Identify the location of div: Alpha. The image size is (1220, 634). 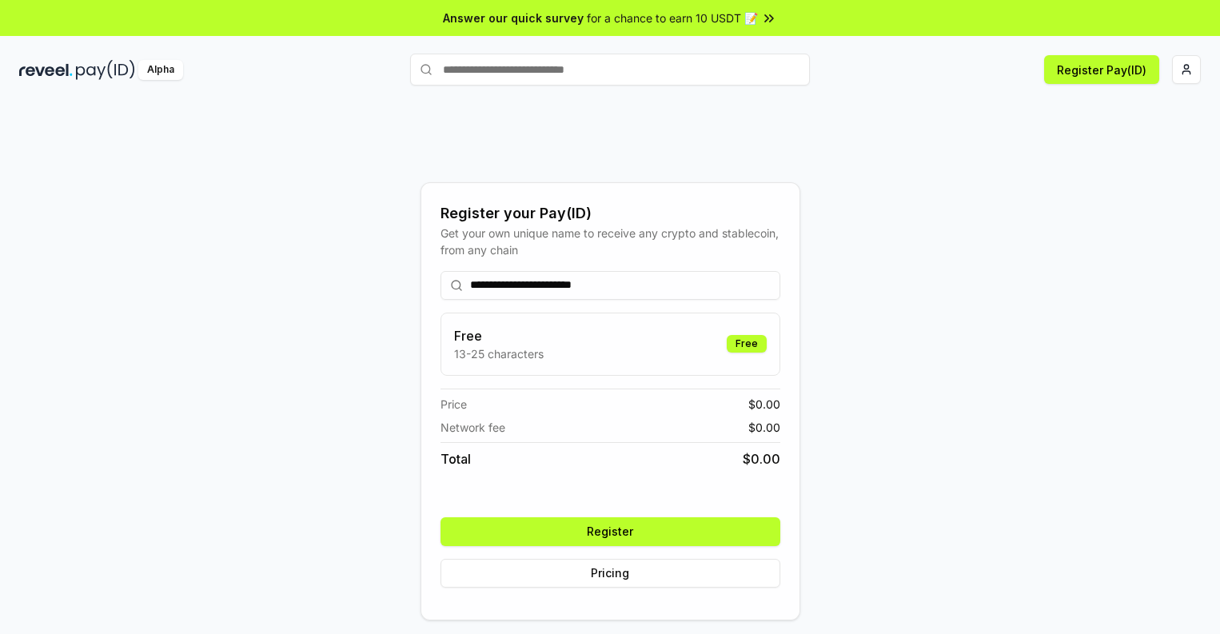
(161, 70).